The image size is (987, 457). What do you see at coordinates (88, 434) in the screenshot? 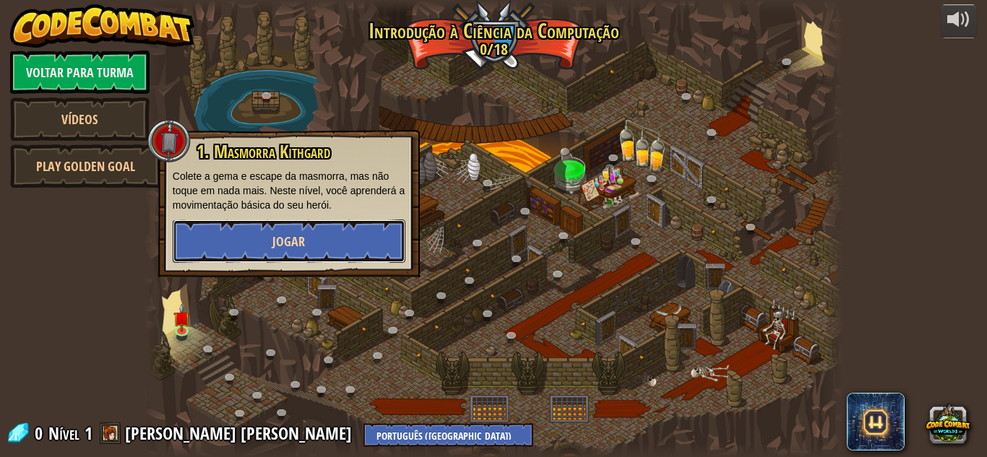
I see `span: 1` at bounding box center [88, 434].